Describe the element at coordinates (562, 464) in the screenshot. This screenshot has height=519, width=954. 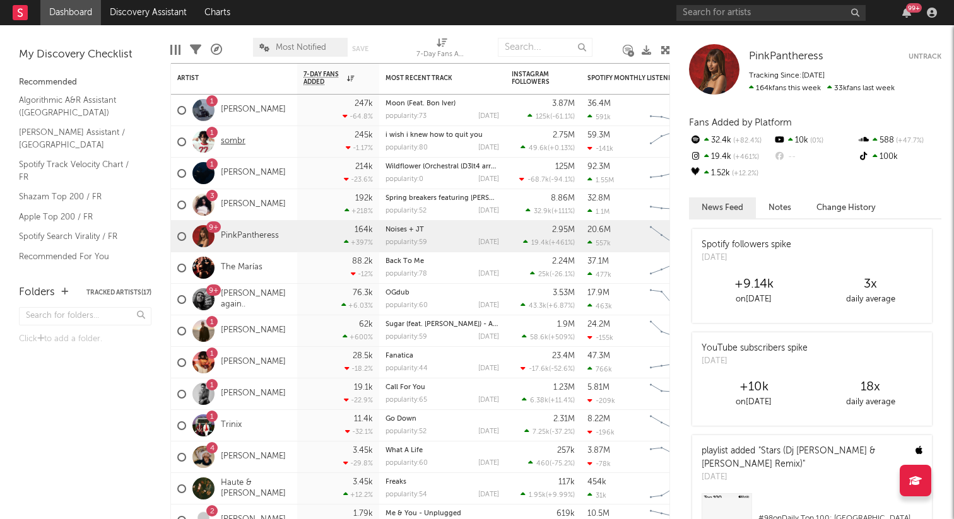
I see `span: -75.2 %` at that location.